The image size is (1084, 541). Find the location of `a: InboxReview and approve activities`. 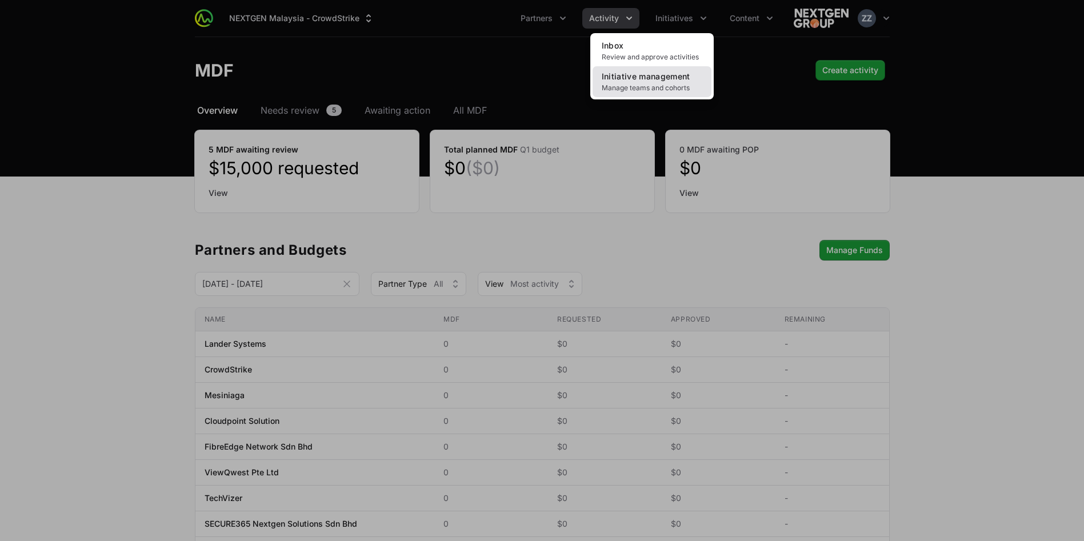

a: InboxReview and approve activities is located at coordinates (652, 51).